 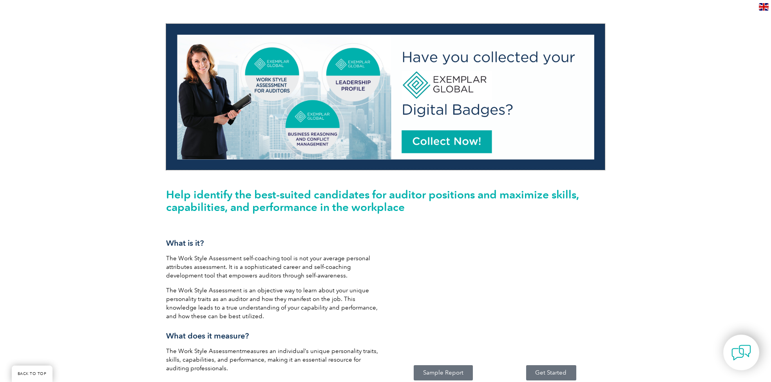 What do you see at coordinates (551, 373) in the screenshot?
I see `span: Get Started` at bounding box center [551, 373].